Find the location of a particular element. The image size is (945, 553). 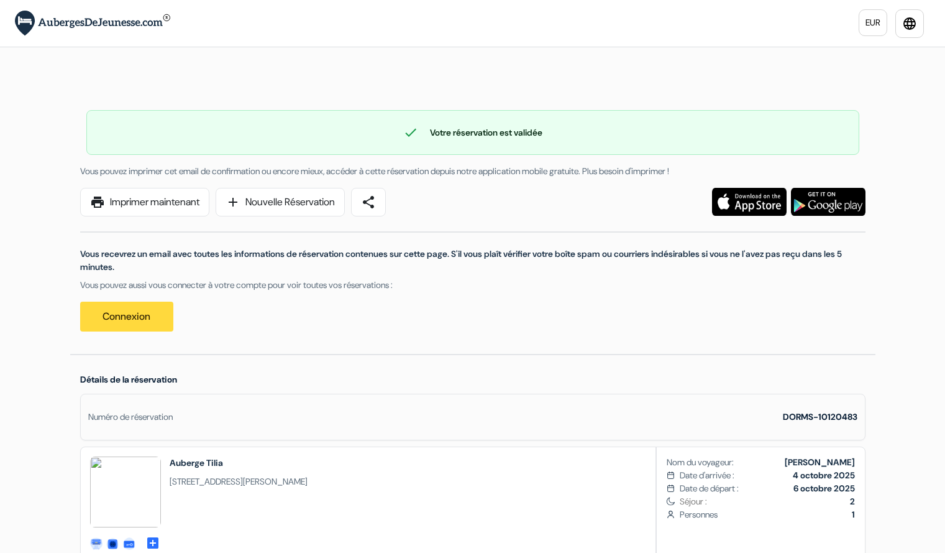

span: Date de départ : is located at coordinates (709, 488).